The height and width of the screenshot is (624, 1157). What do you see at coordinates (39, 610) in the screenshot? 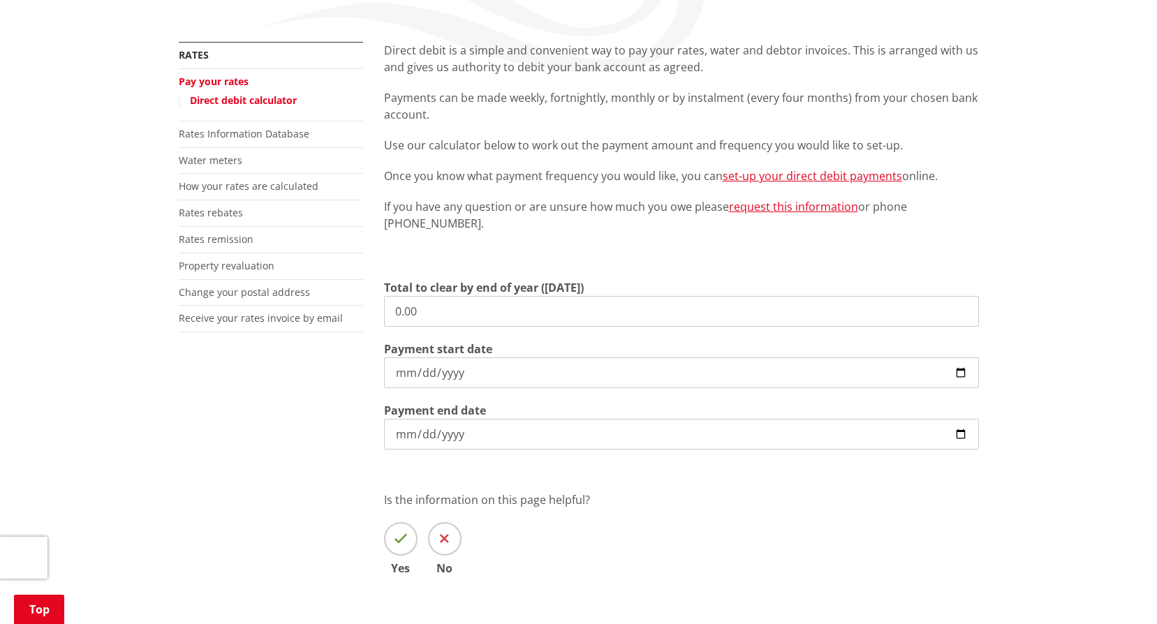
I see `a: Top` at bounding box center [39, 610].